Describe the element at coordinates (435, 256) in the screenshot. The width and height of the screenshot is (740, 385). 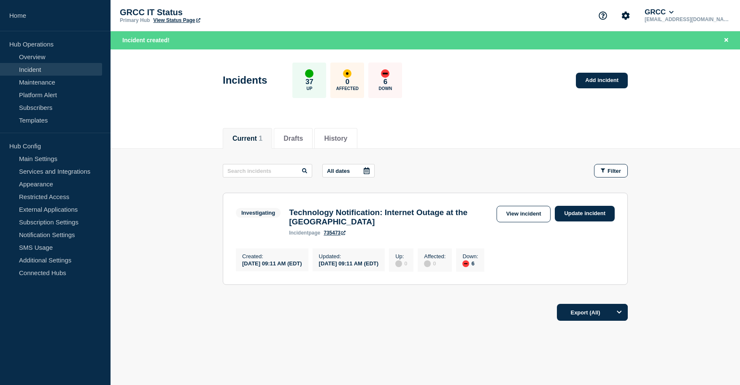
I see `p: Affected :` at that location.